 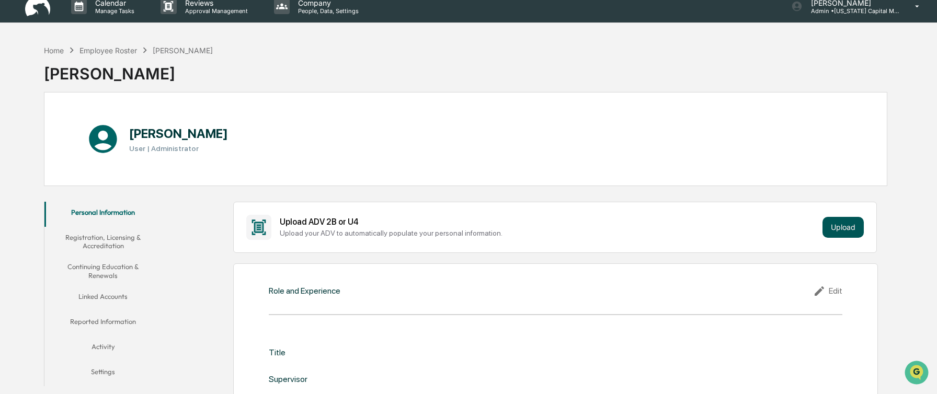 I want to click on p: People, Data, Settings, so click(x=327, y=11).